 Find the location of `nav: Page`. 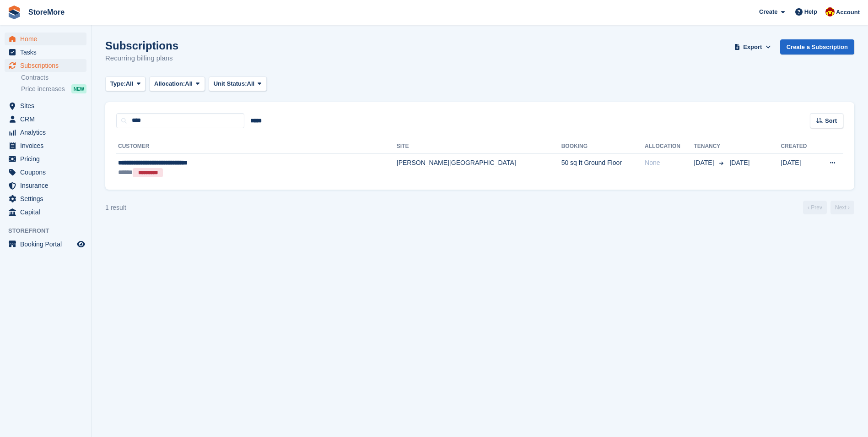

nav: Page is located at coordinates (829, 207).